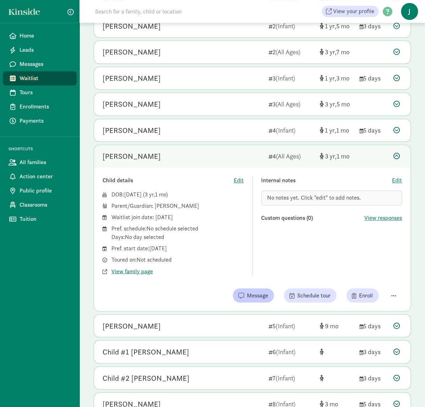 This screenshot has height=407, width=425. I want to click on span: Public profile, so click(45, 191).